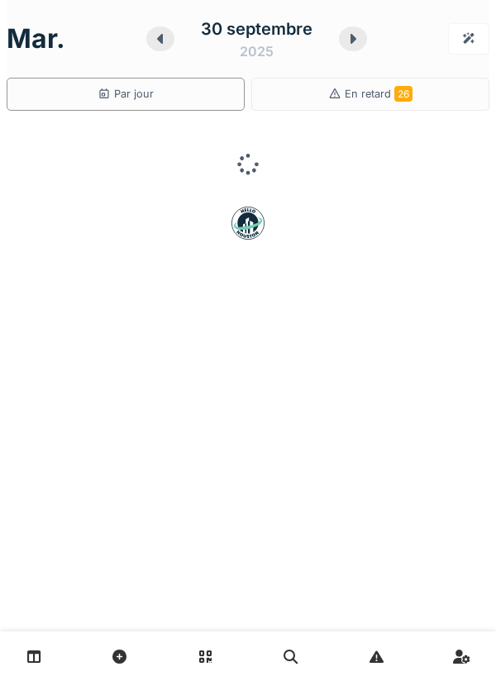 The image size is (496, 681). Describe the element at coordinates (379, 93) in the screenshot. I see `span: En retard` at that location.